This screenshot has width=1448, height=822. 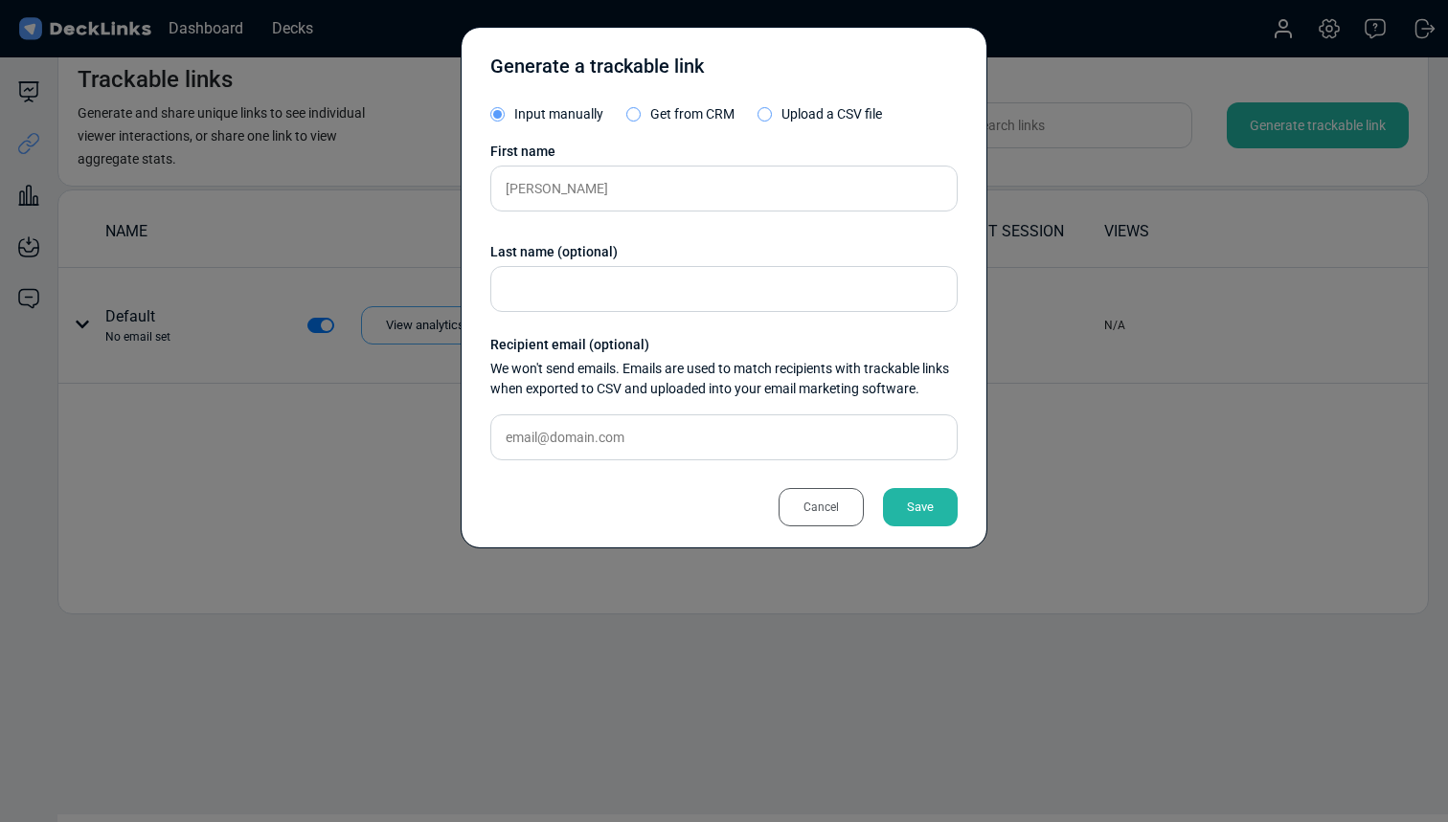 What do you see at coordinates (596, 71) in the screenshot?
I see `div: Generate a trackable link` at bounding box center [596, 71].